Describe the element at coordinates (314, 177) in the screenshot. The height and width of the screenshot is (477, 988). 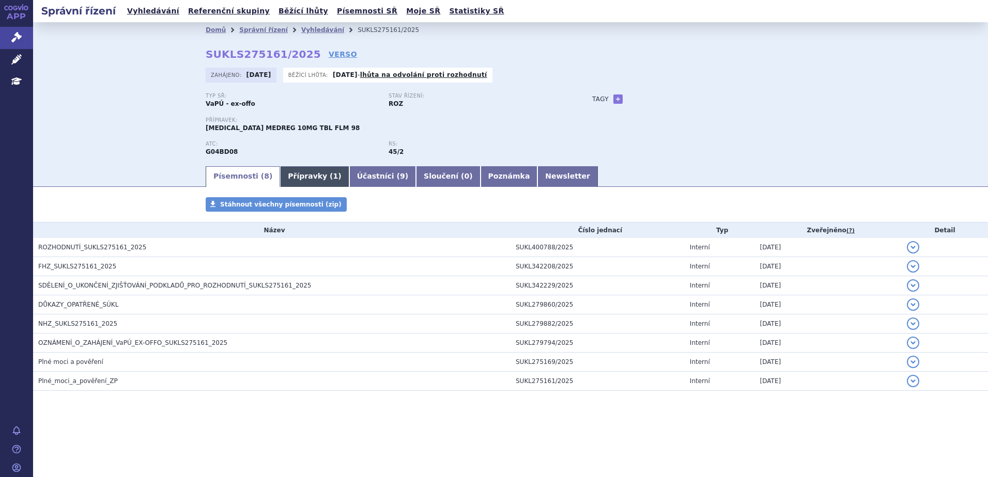
I see `a: Přípravky (1)` at that location.